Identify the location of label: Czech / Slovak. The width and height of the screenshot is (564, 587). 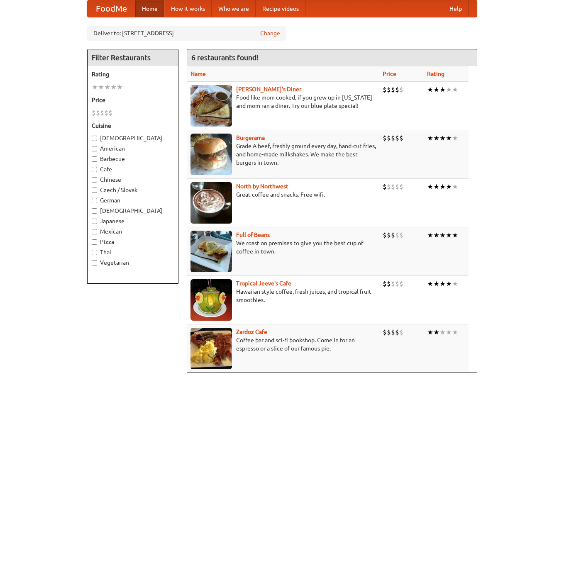
(133, 190).